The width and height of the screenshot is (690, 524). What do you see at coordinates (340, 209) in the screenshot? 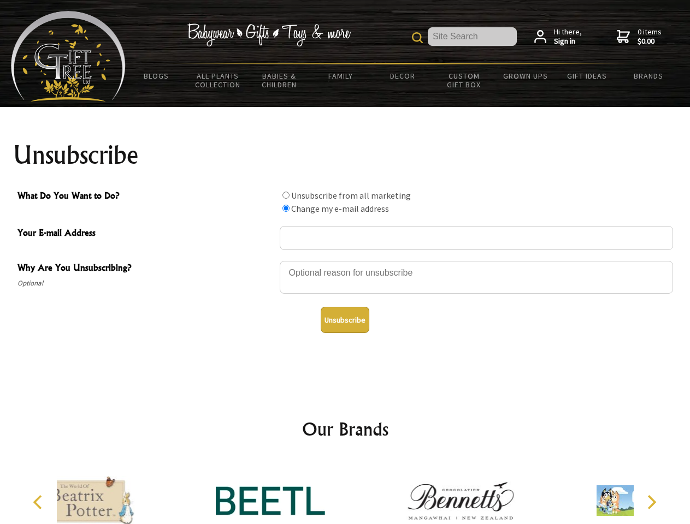
I see `label: Change my e-mail address` at bounding box center [340, 209].